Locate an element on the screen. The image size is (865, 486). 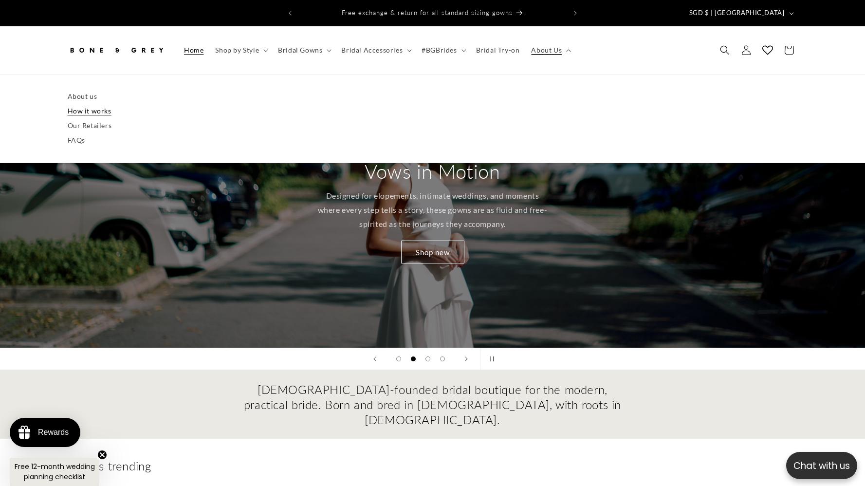
button: Previous announcement is located at coordinates (290, 13).